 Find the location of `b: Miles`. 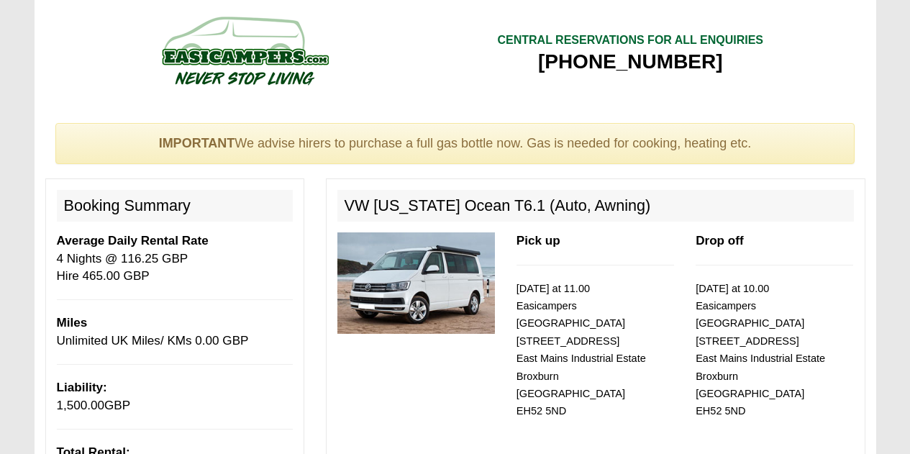

b: Miles is located at coordinates (72, 322).